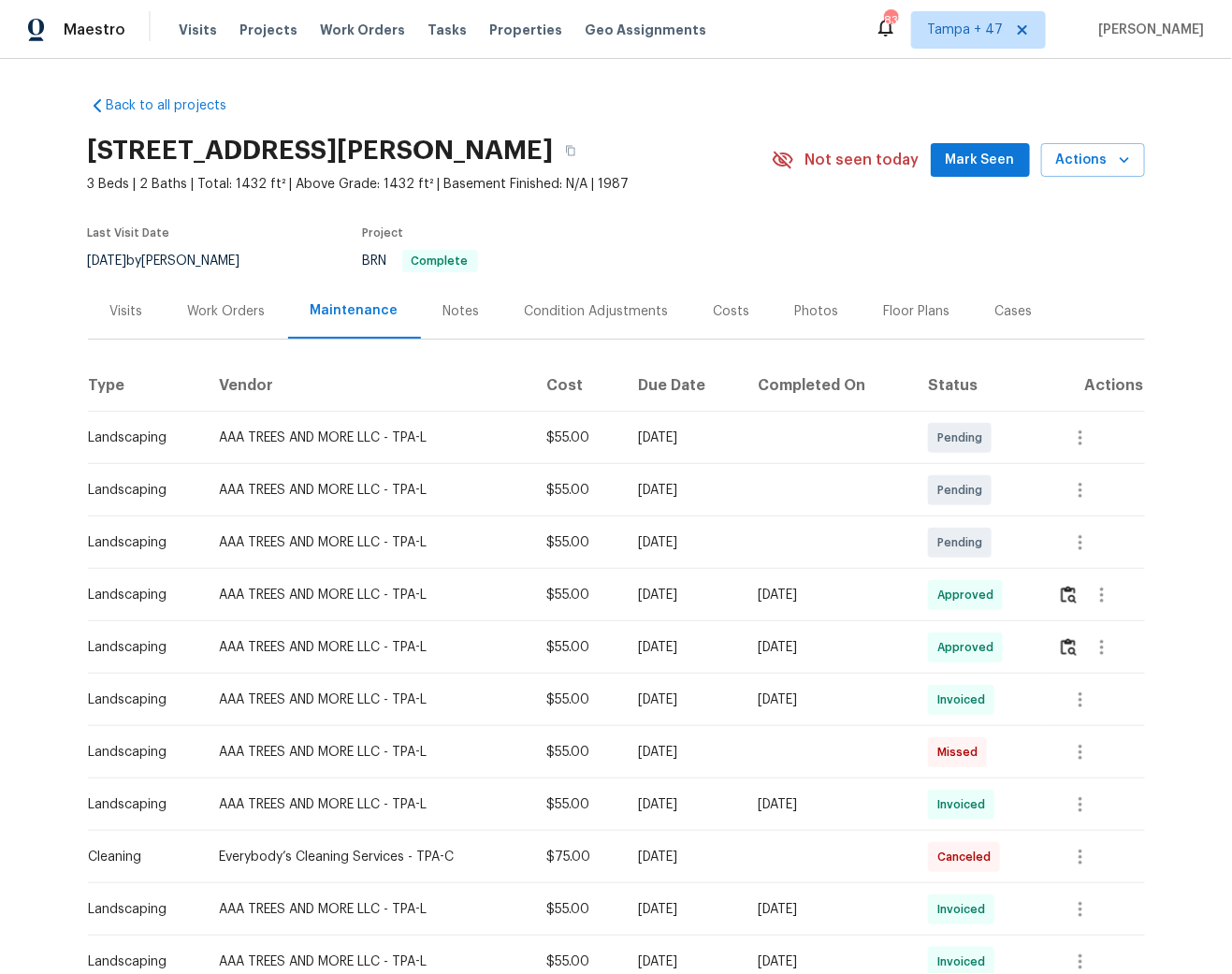 The width and height of the screenshot is (1232, 974). What do you see at coordinates (1094, 386) in the screenshot?
I see `th: Actions` at bounding box center [1094, 386].